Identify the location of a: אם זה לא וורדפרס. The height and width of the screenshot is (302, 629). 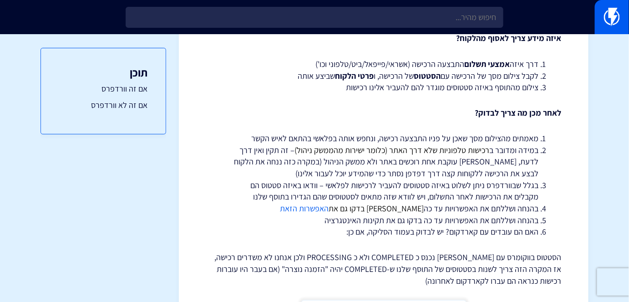
(103, 105).